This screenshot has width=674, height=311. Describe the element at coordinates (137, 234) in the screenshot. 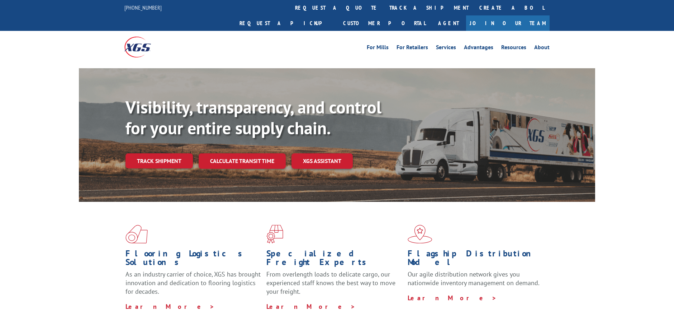

I see `img: xgs-icon-total-supply-chain-intelligence-red` at that location.